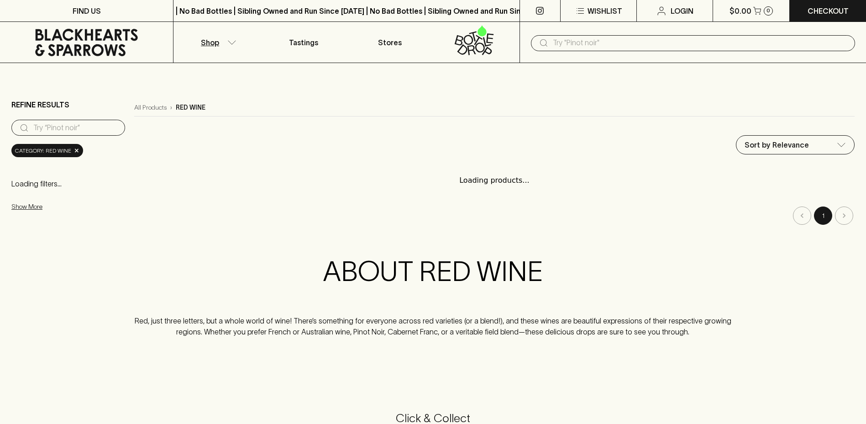 This screenshot has width=866, height=424. Describe the element at coordinates (495, 216) in the screenshot. I see `nav: pagination navigation` at that location.